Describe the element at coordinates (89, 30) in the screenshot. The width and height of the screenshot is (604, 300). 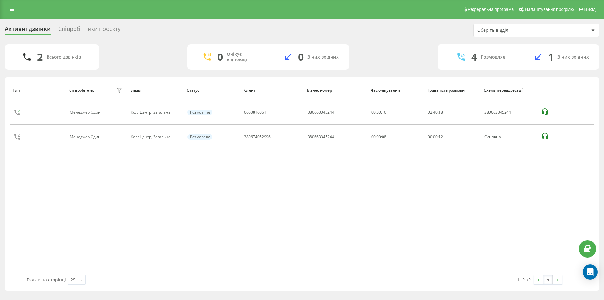
I see `div: Співробітники проєкту` at that location.